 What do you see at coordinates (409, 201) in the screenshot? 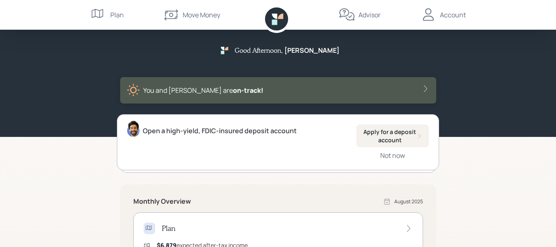
I see `div: August 2025` at bounding box center [409, 201].